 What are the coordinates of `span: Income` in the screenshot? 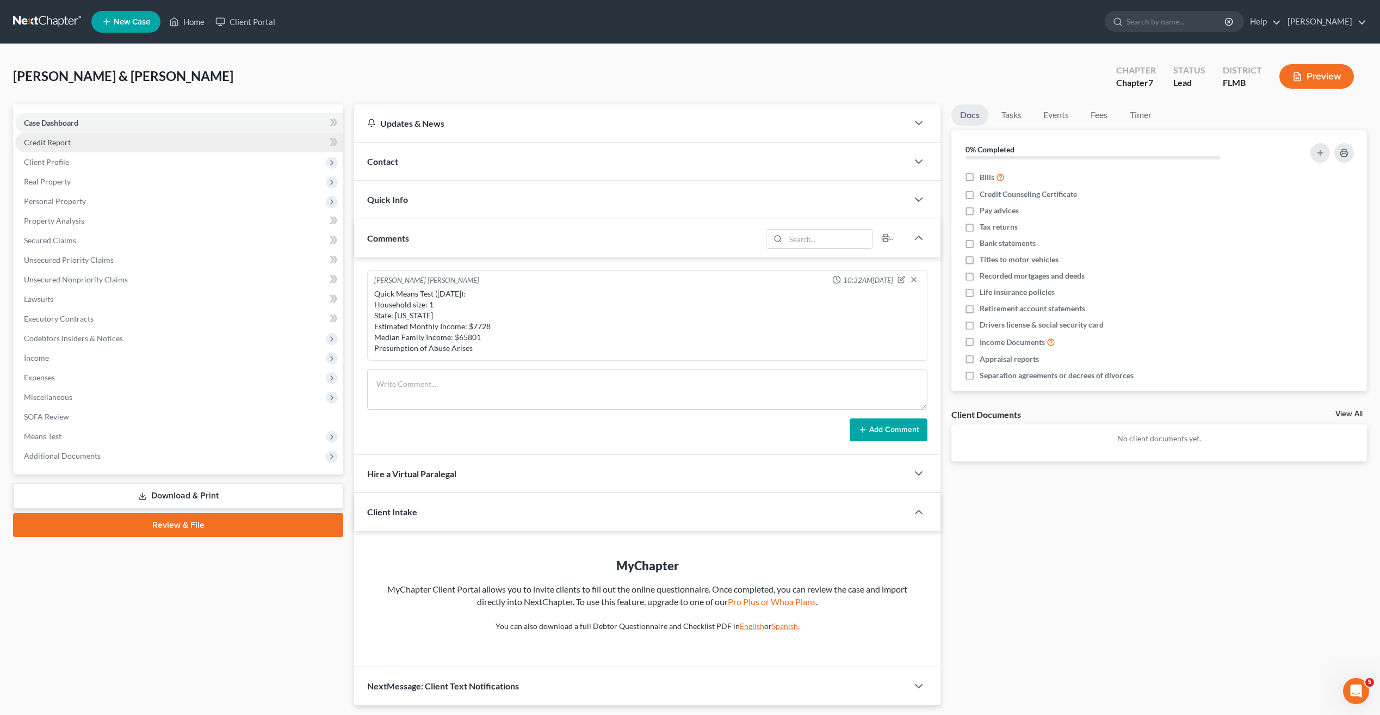 It's located at (36, 357).